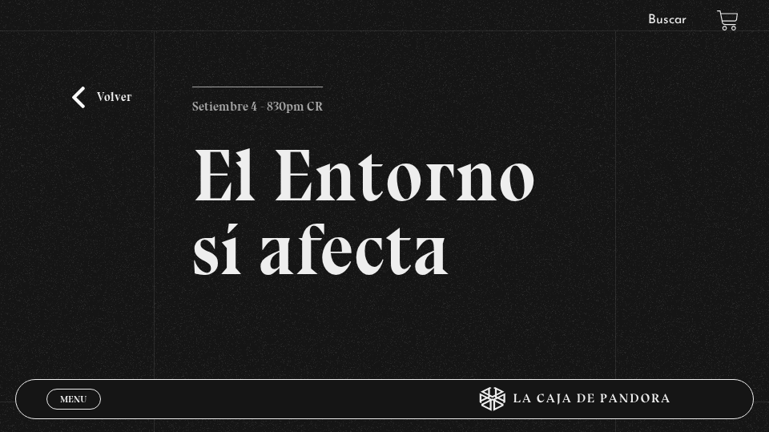 This screenshot has width=769, height=432. I want to click on a: View your shopping cart, so click(727, 20).